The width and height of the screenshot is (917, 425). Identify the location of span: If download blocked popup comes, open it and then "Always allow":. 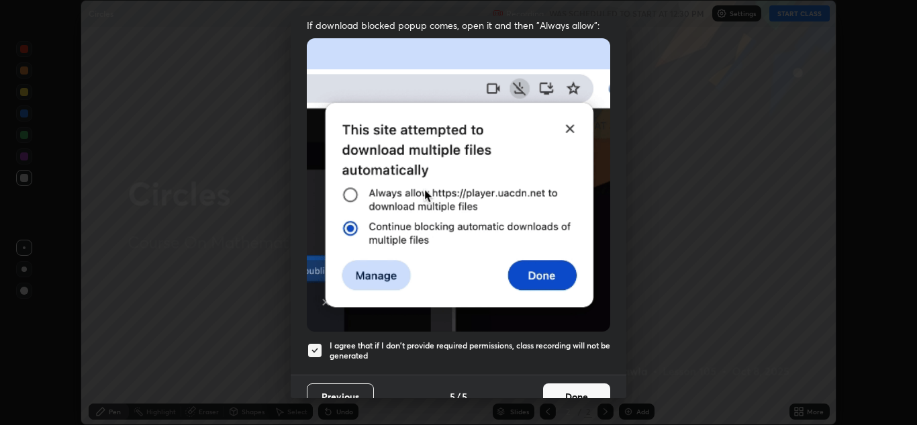
(458, 25).